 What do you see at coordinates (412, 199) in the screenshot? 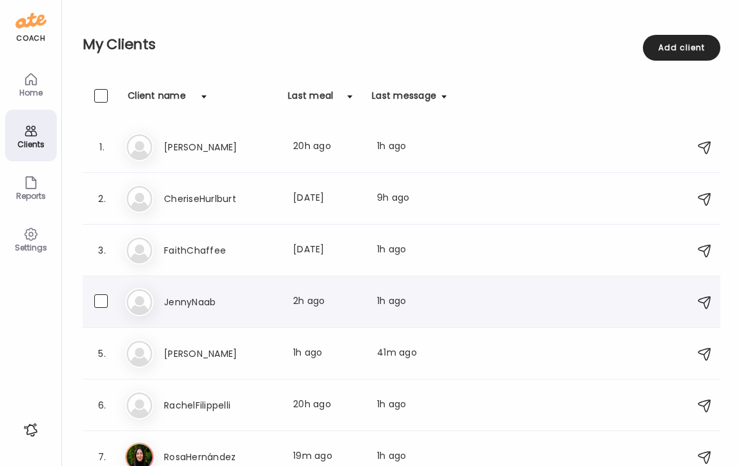
I see `div: 9h ago` at bounding box center [412, 199].